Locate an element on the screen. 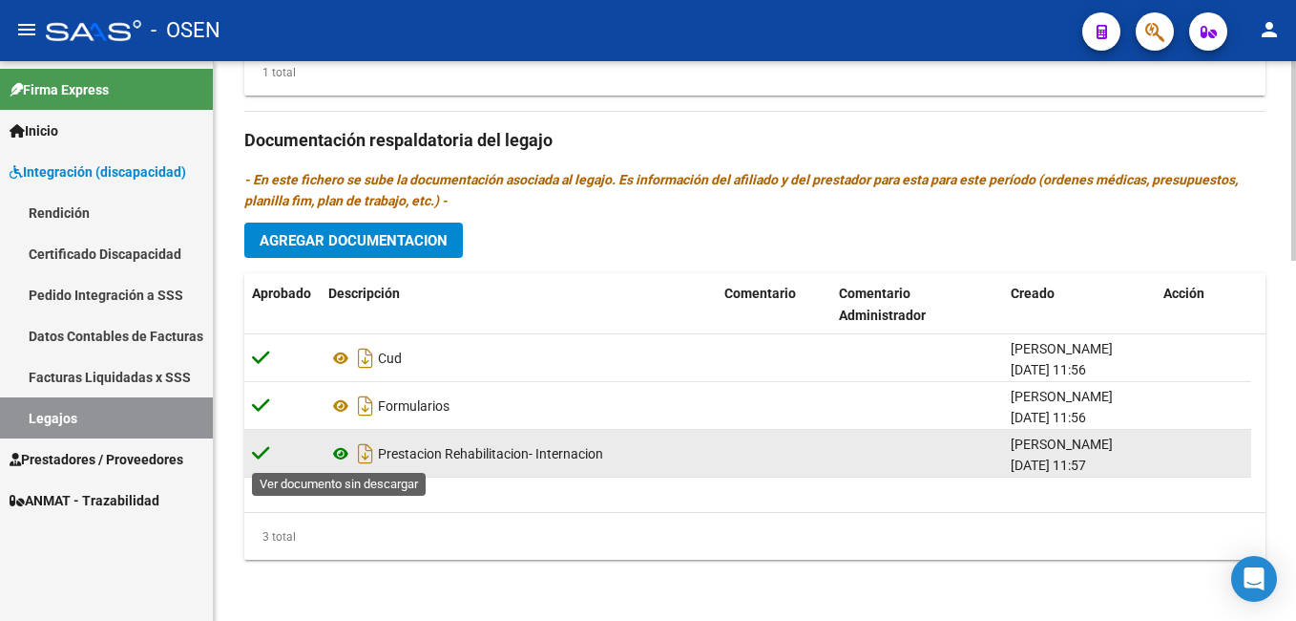 This screenshot has height=621, width=1296. span: Integración (discapacidad) is located at coordinates (97, 172).